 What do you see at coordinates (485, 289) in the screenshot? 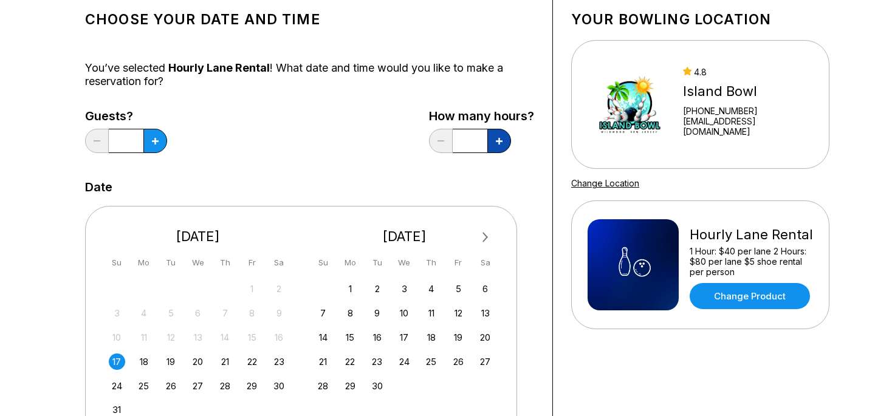
I see `div: Choose Saturday, September 6th, 2025` at bounding box center [485, 289].